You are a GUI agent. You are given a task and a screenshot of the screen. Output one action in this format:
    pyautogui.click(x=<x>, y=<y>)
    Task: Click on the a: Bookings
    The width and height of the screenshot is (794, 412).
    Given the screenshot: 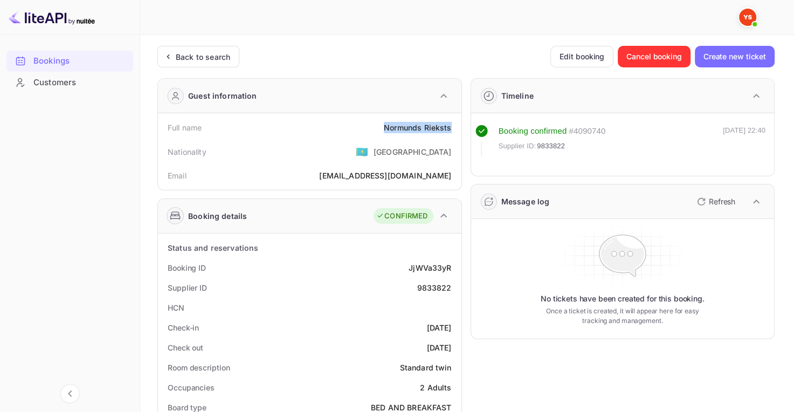 What is the action you would take?
    pyautogui.click(x=70, y=60)
    